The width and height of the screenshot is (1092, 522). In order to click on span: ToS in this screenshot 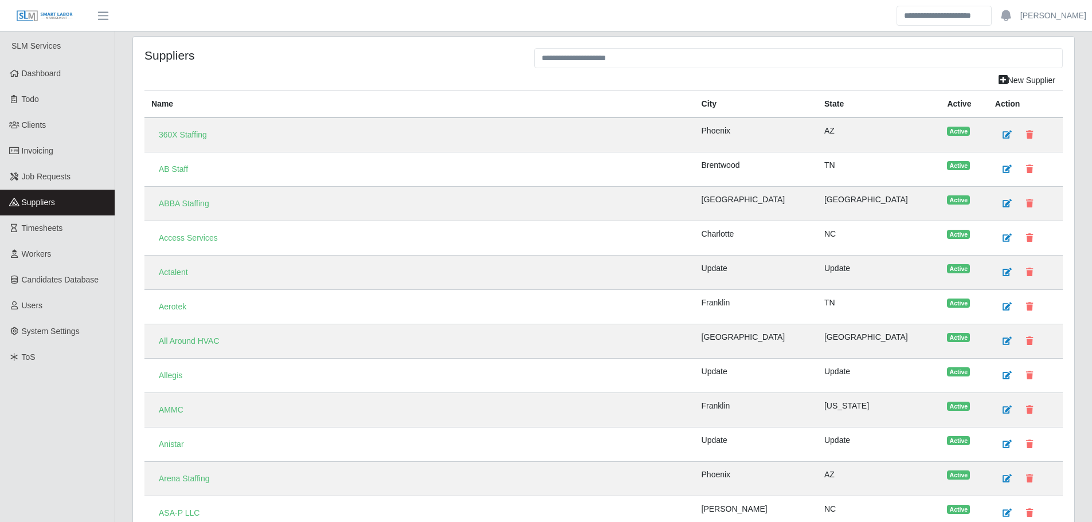, I will do `click(29, 357)`.